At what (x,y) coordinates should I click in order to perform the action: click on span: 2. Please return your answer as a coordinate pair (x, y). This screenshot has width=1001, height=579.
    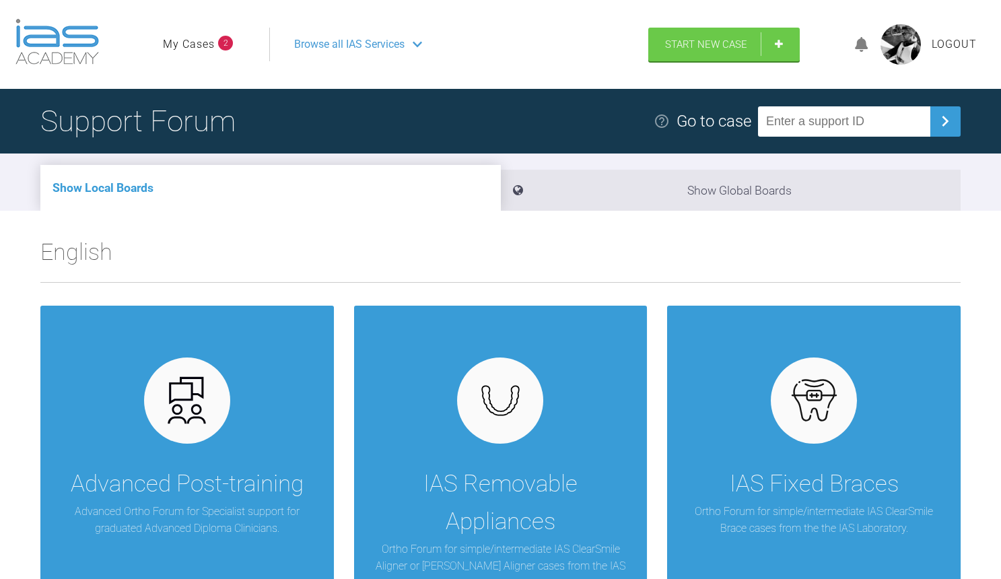
    Looking at the image, I should click on (226, 43).